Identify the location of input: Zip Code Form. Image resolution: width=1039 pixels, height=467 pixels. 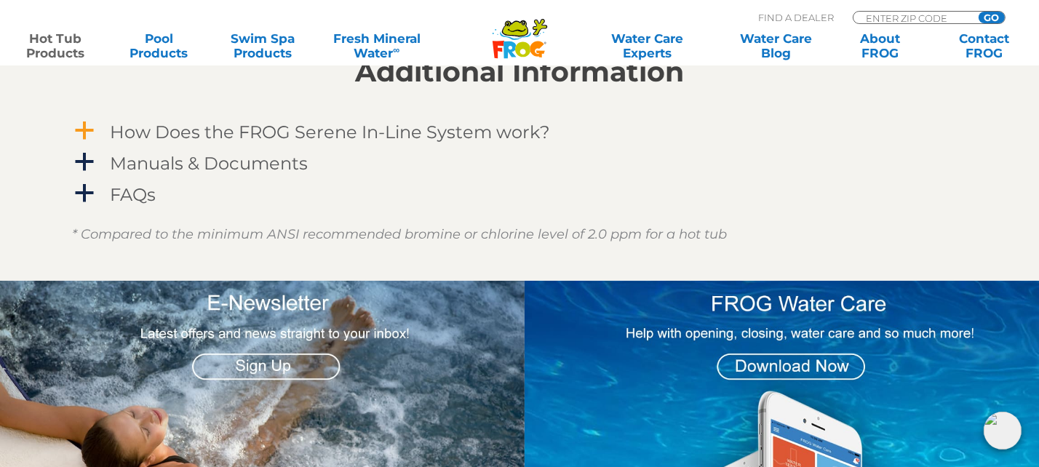
(914, 17).